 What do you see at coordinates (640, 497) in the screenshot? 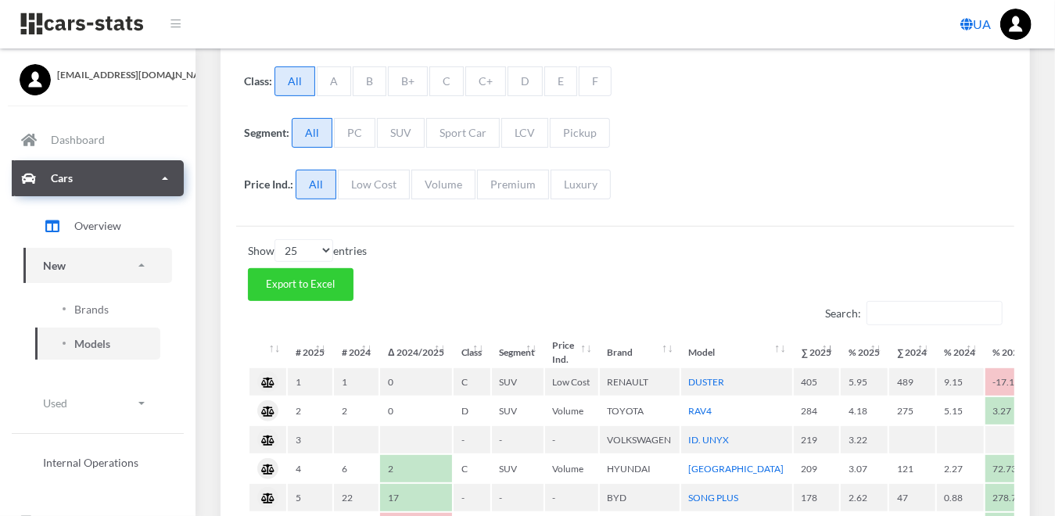
I see `td: BYD` at bounding box center [640, 497].